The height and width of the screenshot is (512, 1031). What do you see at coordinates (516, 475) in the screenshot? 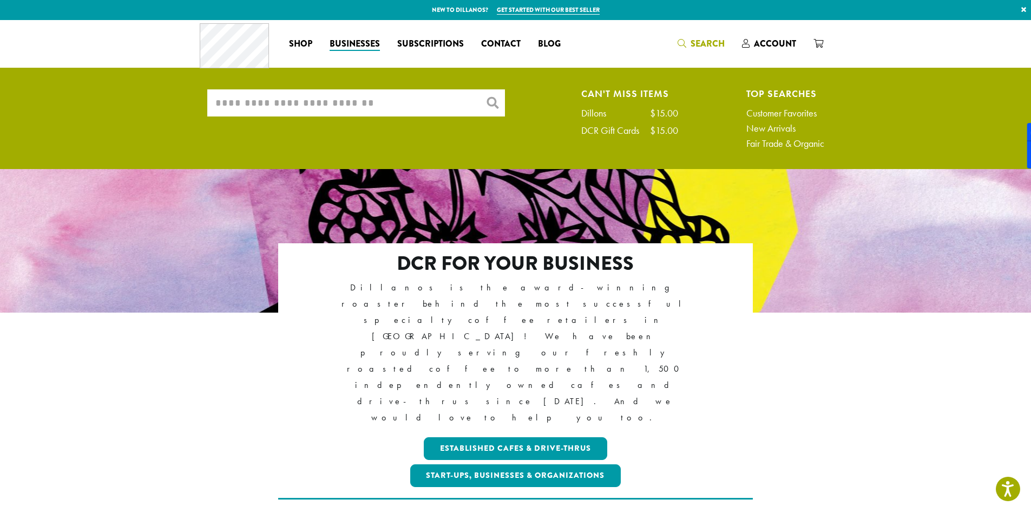
I see `a: Start-ups, Businesses & Organizations` at bounding box center [516, 475].